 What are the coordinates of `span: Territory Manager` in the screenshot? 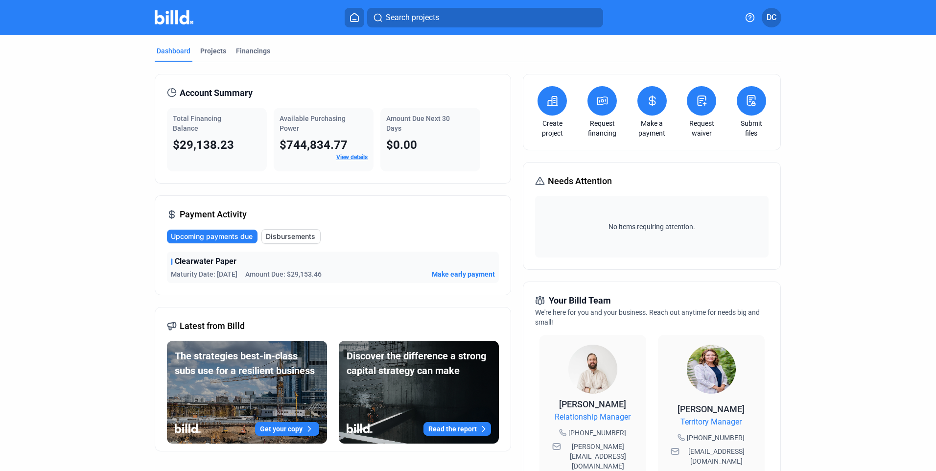 It's located at (711, 422).